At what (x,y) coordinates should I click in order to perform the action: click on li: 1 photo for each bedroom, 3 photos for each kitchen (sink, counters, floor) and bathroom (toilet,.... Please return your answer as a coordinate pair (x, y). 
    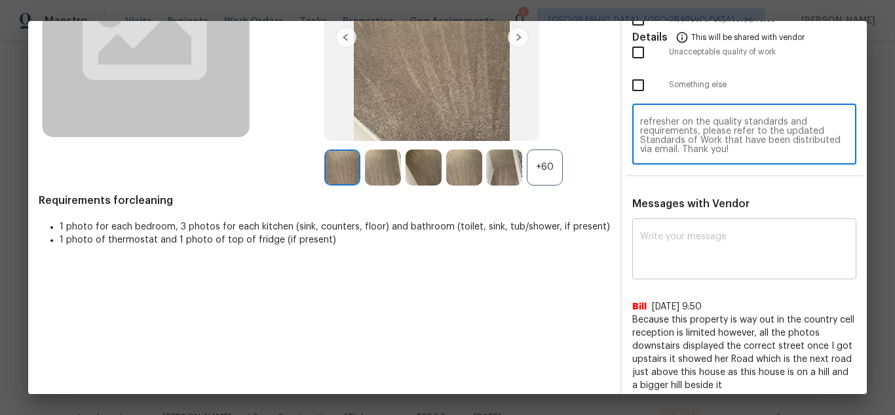
    Looking at the image, I should click on (335, 227).